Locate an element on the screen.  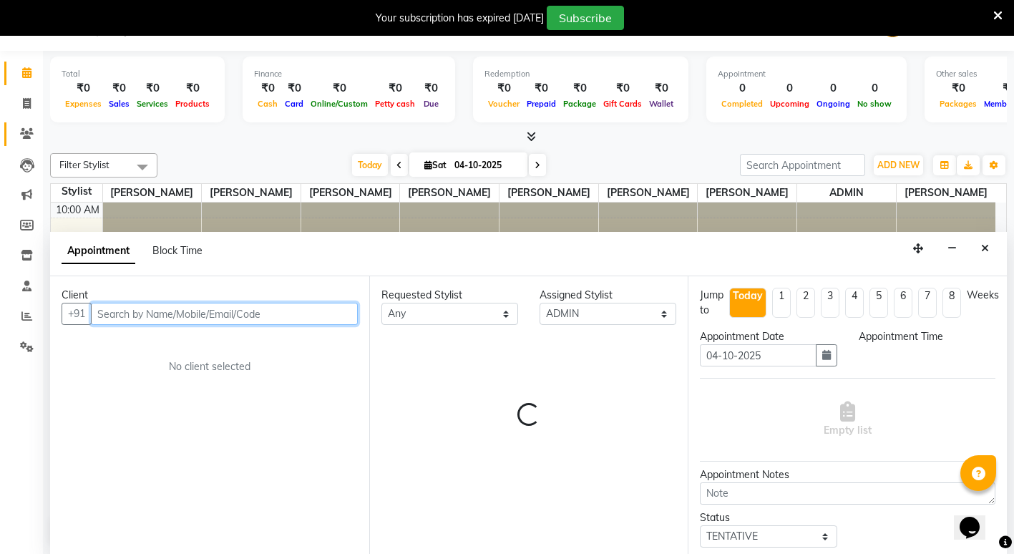
span: Sales is located at coordinates (119, 104).